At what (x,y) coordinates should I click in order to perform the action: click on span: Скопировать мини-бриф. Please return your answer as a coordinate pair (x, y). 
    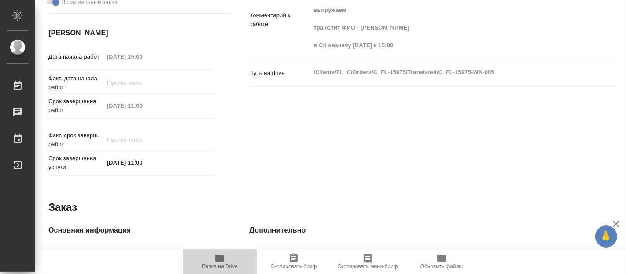
    Looking at the image, I should click on (367, 266).